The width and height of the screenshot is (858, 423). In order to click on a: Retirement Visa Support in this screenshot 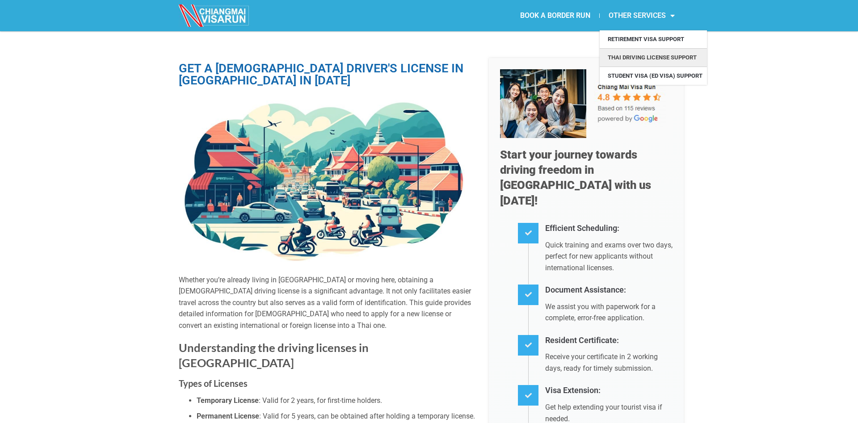, I will do `click(653, 39)`.